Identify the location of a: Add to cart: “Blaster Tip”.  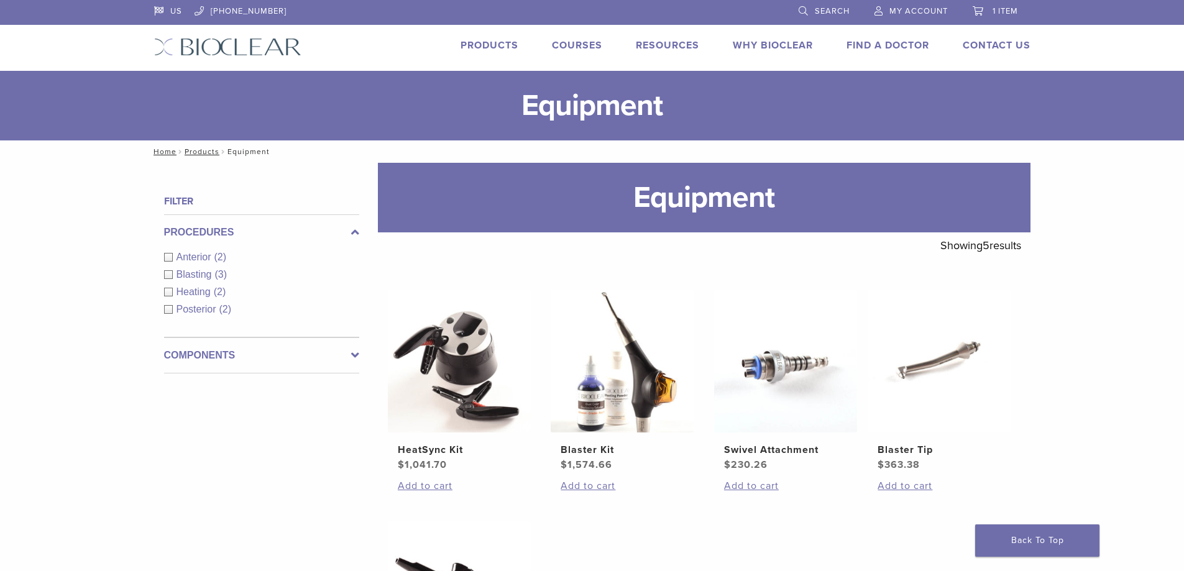
(939, 486).